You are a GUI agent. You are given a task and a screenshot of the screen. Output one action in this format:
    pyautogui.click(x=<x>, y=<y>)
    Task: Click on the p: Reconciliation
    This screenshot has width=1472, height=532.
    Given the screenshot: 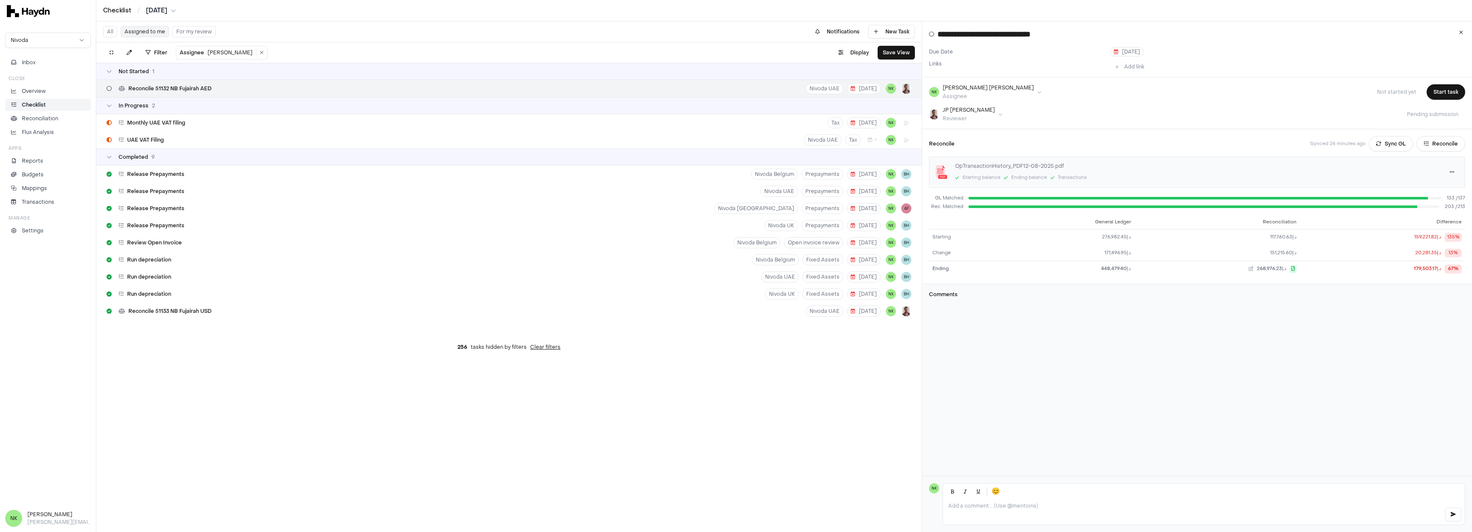 What is the action you would take?
    pyautogui.click(x=40, y=119)
    